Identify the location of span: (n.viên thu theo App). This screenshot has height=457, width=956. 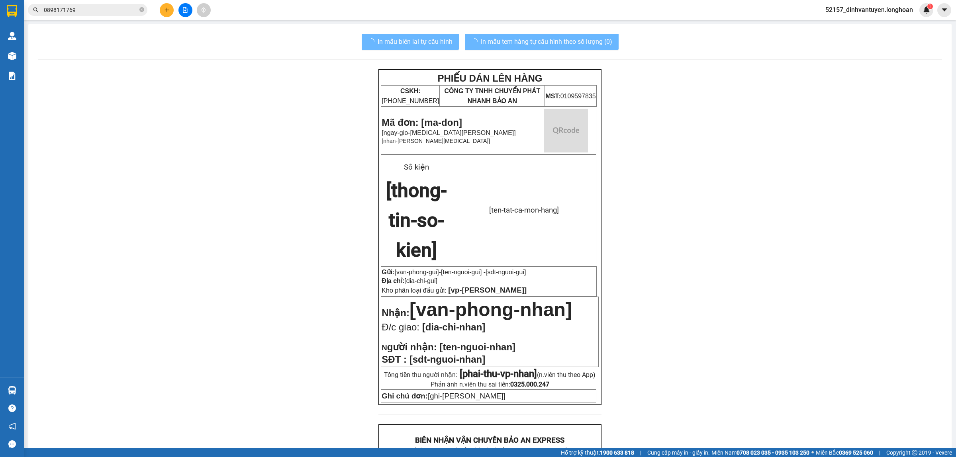
(527, 375).